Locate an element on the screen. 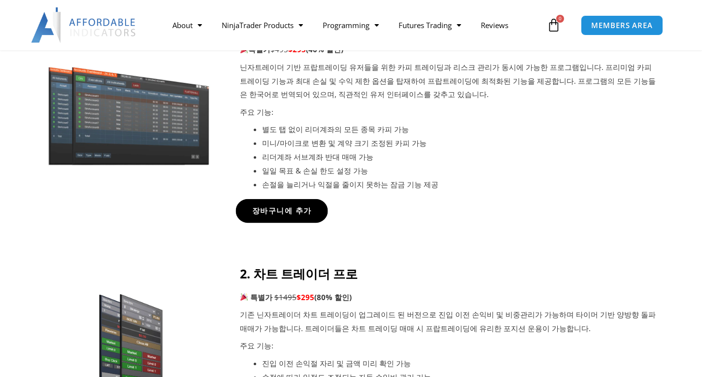  a: MEMBERS AREA is located at coordinates (622, 25).